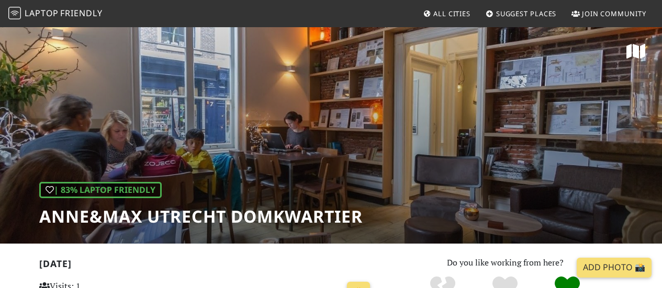 Image resolution: width=662 pixels, height=288 pixels. What do you see at coordinates (505, 263) in the screenshot?
I see `p: Do you like working from here?` at bounding box center [505, 263].